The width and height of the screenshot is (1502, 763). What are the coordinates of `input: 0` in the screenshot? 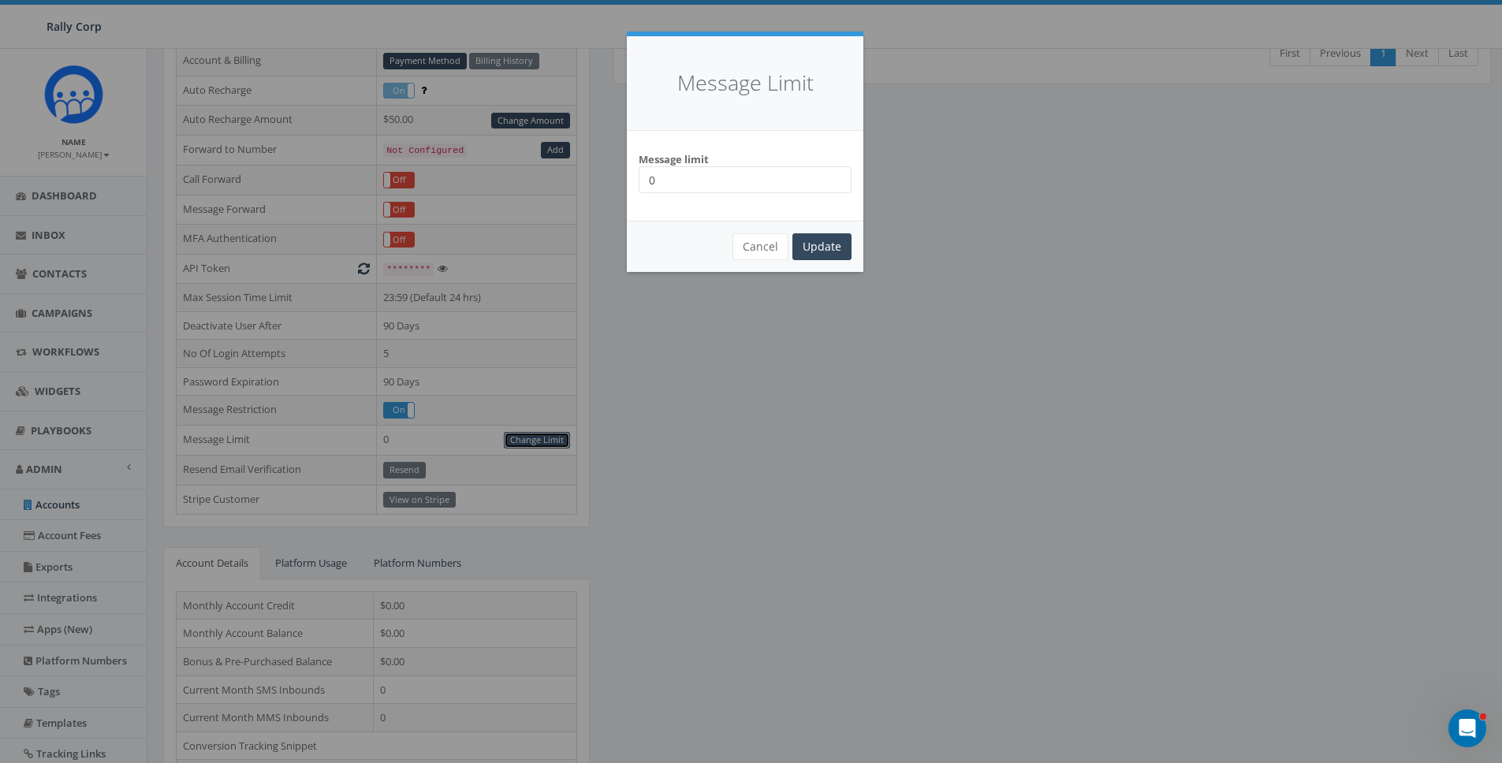 It's located at (745, 180).